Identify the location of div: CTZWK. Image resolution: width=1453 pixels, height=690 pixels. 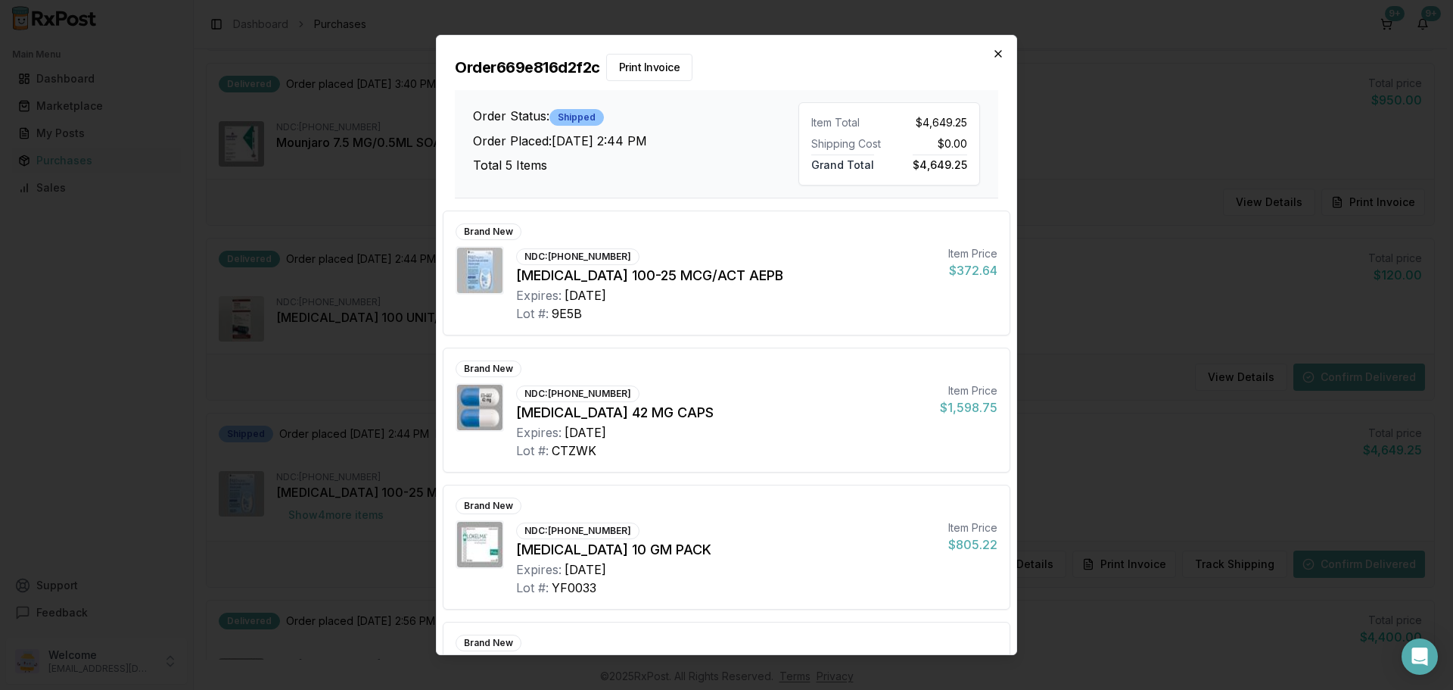
(574, 450).